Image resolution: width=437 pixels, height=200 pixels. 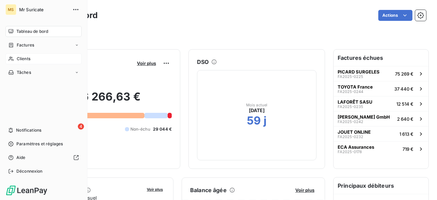 I want to click on span: 1 613 €, so click(x=406, y=134).